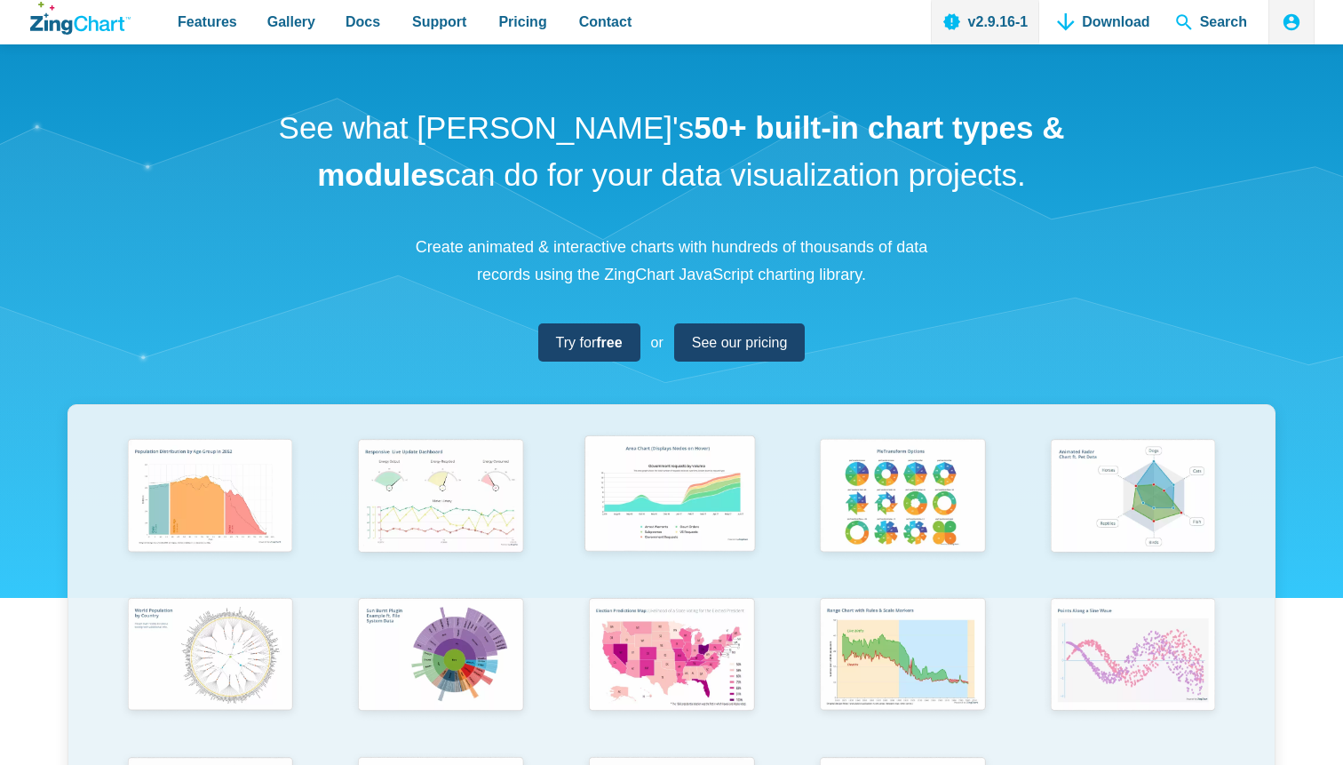 The height and width of the screenshot is (765, 1343). What do you see at coordinates (609, 342) in the screenshot?
I see `strong: free` at bounding box center [609, 342].